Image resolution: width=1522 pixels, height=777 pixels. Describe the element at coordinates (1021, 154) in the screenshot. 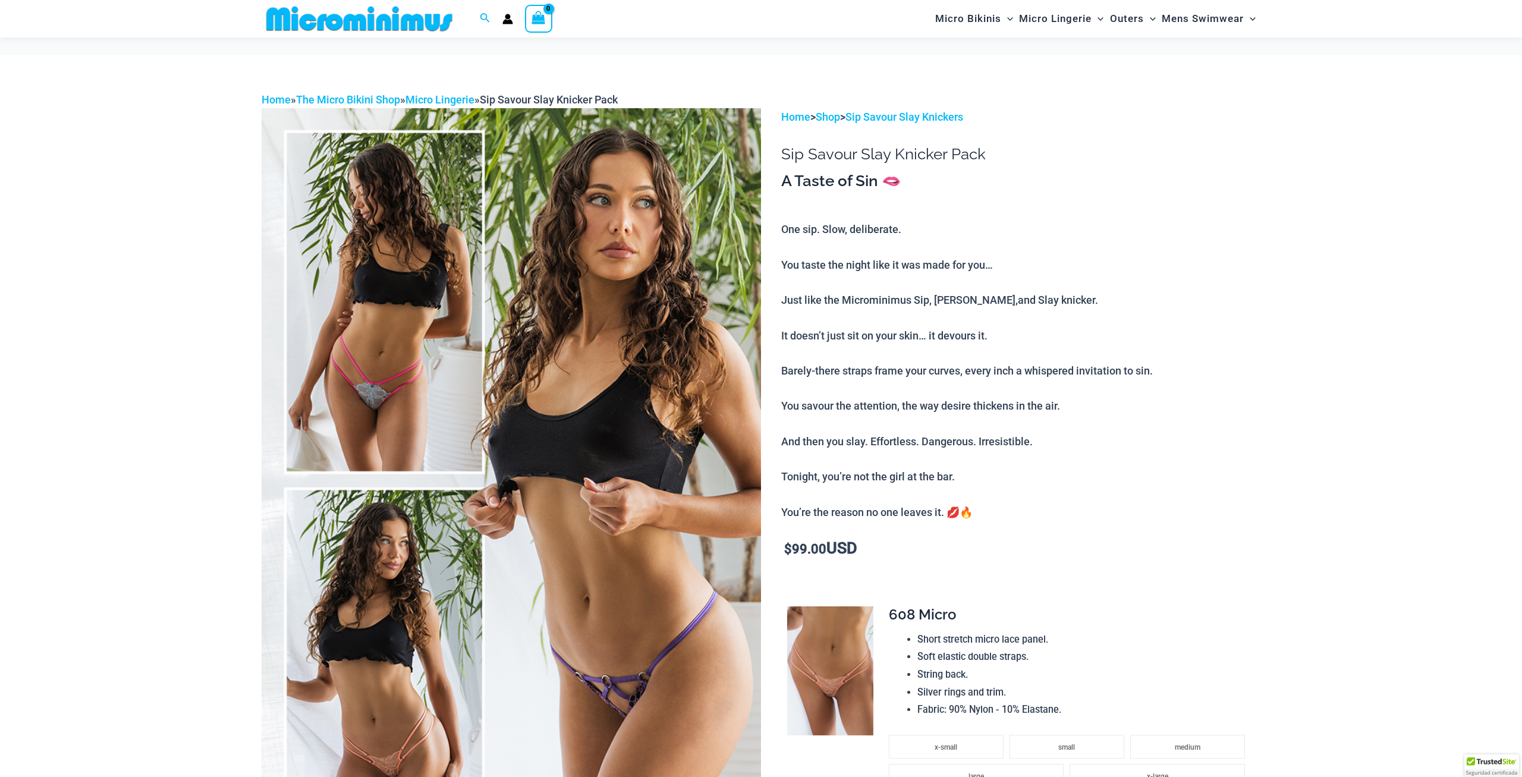

I see `h1: Sip Savour Slay Knicker Pack` at that location.